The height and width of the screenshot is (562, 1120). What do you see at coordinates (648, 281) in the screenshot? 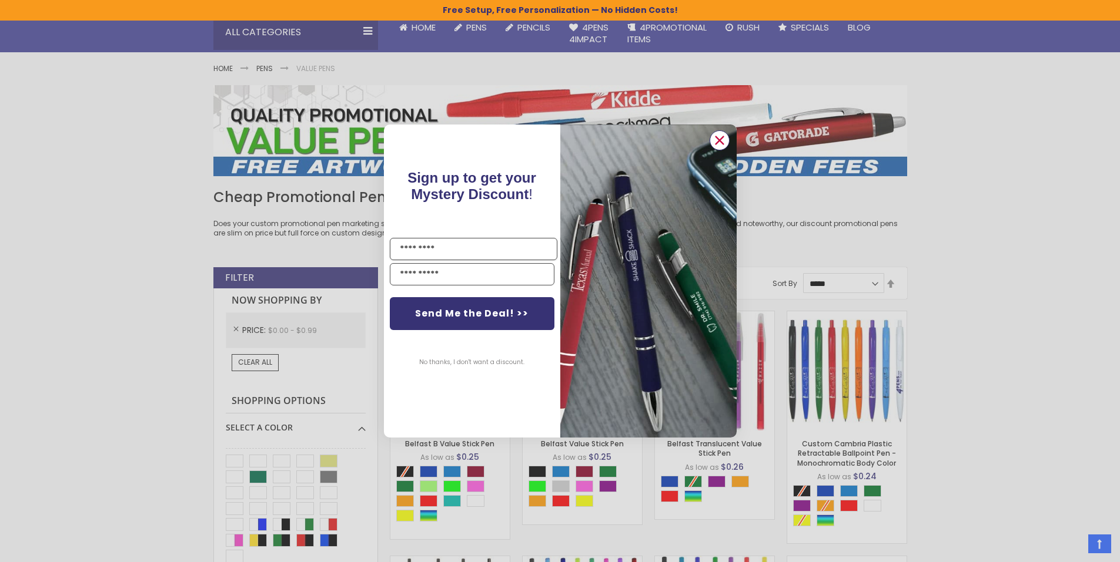
I see `img: pop-up-image` at bounding box center [648, 281].